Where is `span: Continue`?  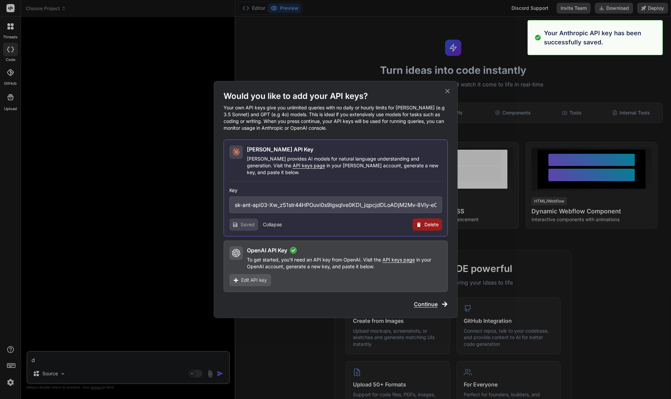
span: Continue is located at coordinates (426, 304).